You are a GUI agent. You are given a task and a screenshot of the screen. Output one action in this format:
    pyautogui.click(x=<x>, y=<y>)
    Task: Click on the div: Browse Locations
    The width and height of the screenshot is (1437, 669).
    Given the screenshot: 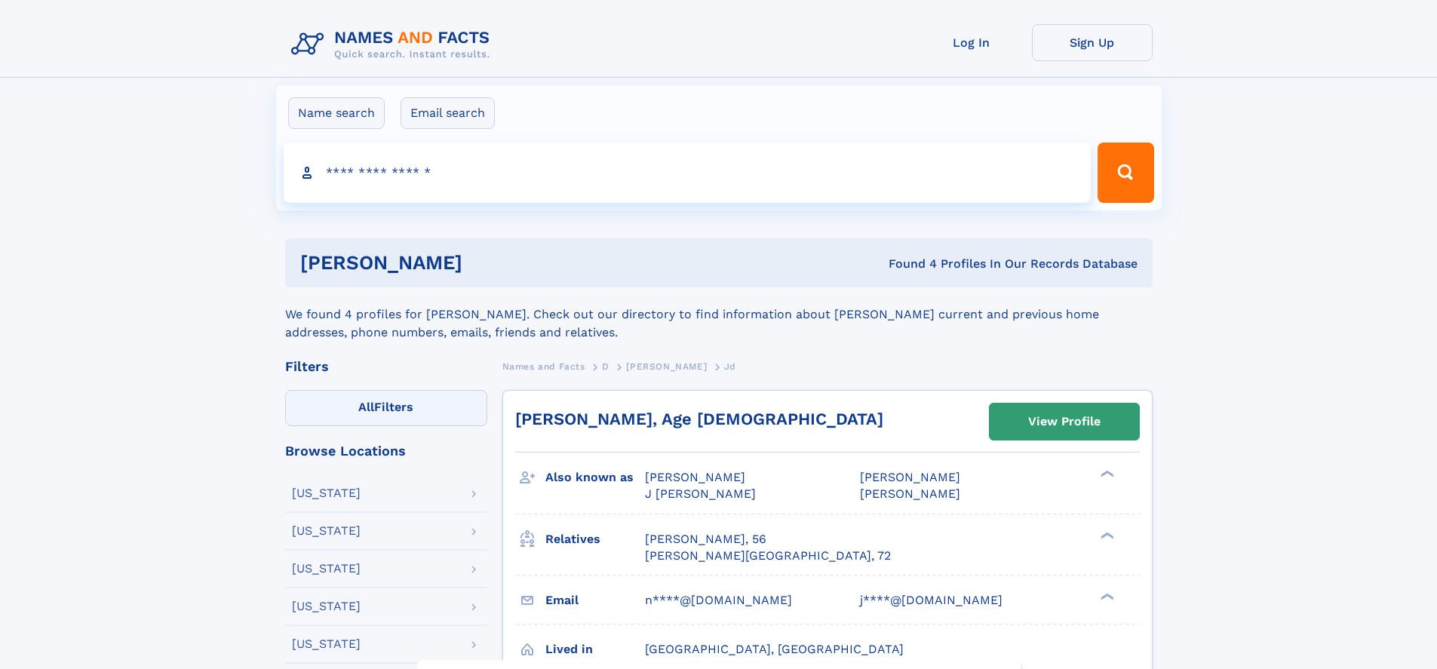 What is the action you would take?
    pyautogui.click(x=386, y=451)
    